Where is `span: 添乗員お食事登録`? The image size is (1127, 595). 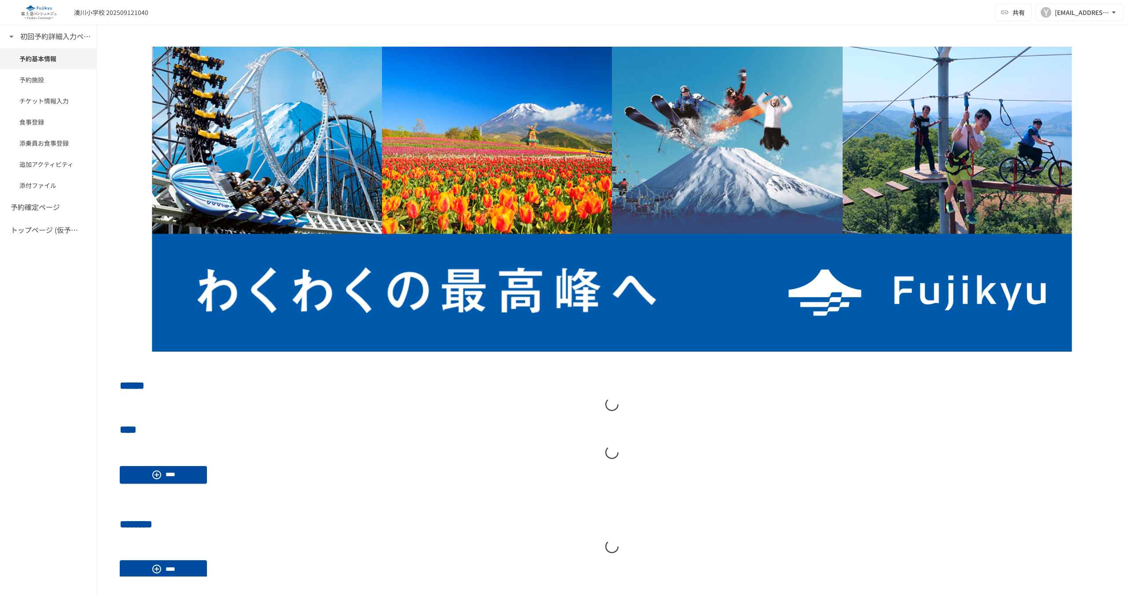 span: 添乗員お食事登録 is located at coordinates (48, 143).